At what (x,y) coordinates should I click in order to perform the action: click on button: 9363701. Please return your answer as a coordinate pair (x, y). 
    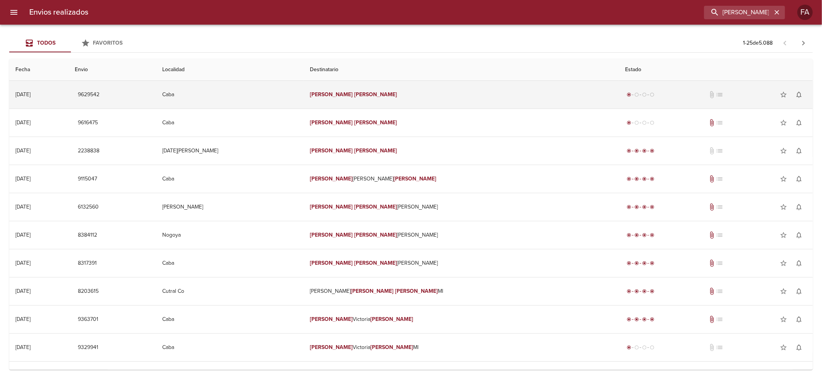
    Looking at the image, I should click on (88, 320).